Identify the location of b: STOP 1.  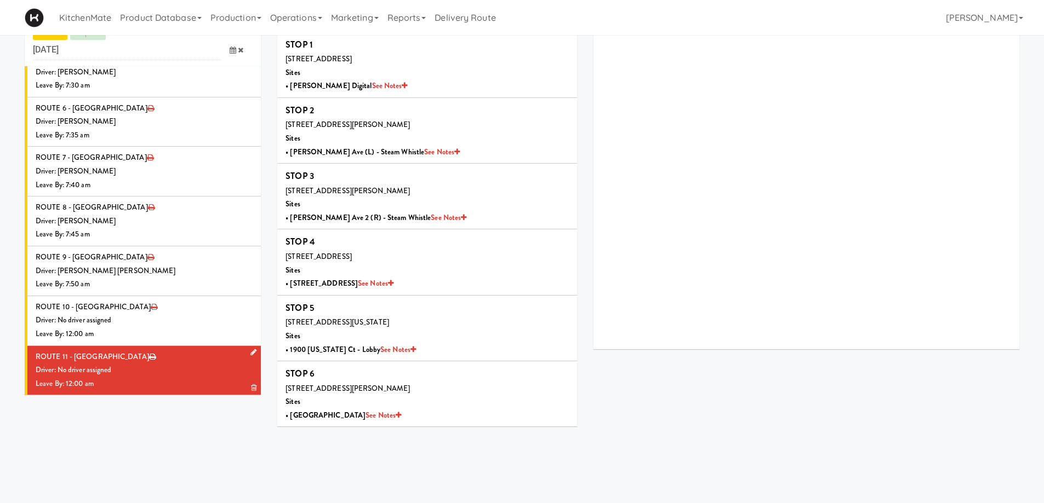
(299, 44).